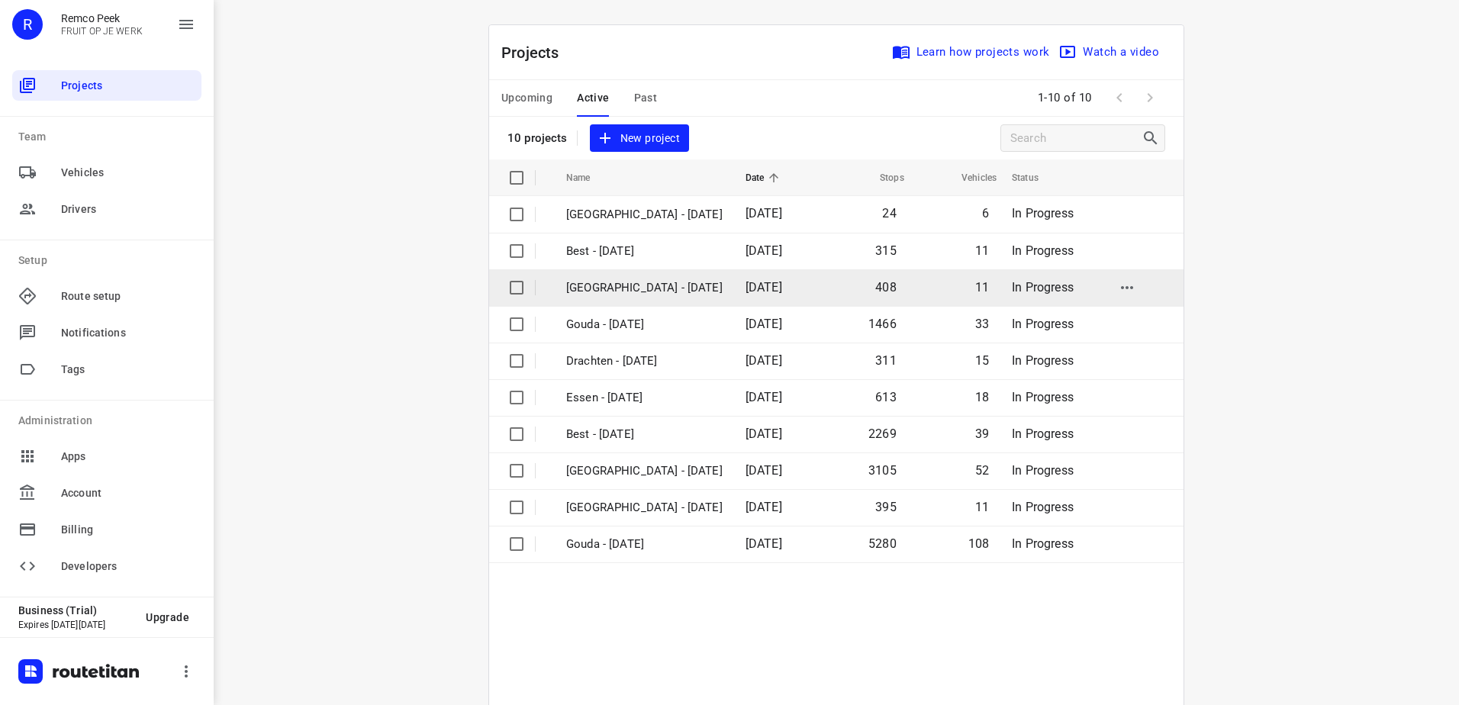 The height and width of the screenshot is (705, 1459). I want to click on span: 1-10 of 10, so click(1064, 98).